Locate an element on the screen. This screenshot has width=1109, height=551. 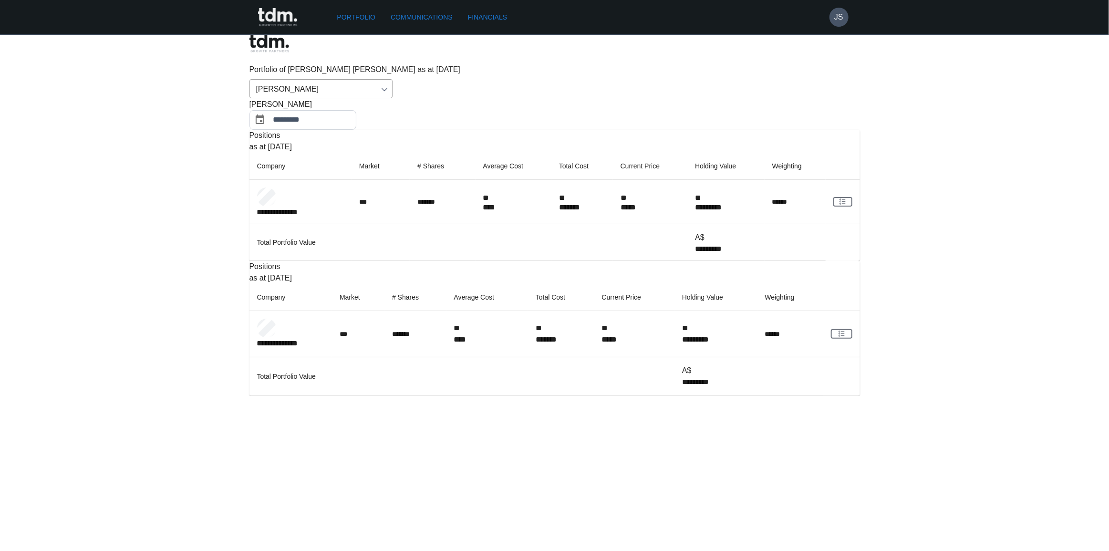
a: Communications is located at coordinates (422, 17).